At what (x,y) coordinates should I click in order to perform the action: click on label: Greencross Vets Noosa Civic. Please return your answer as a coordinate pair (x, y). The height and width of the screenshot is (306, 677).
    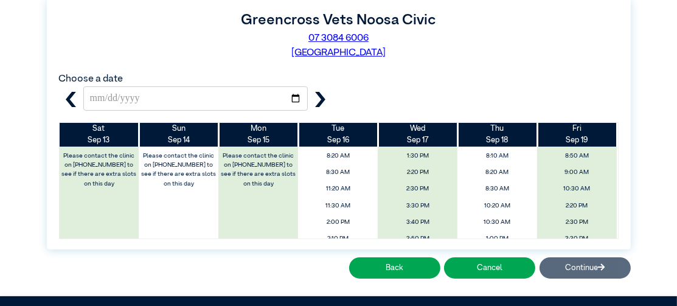
    Looking at the image, I should click on (339, 20).